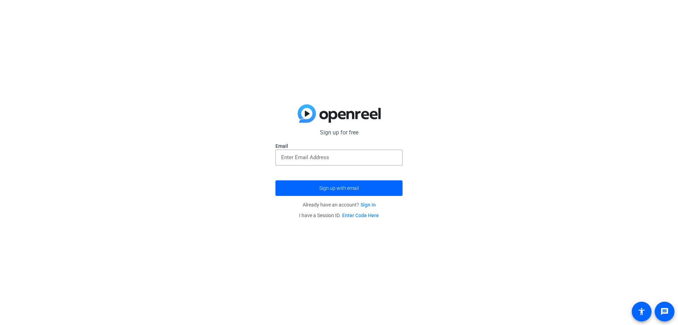 The width and height of the screenshot is (678, 325). What do you see at coordinates (339, 188) in the screenshot?
I see `button: Sign up with email` at bounding box center [339, 188].